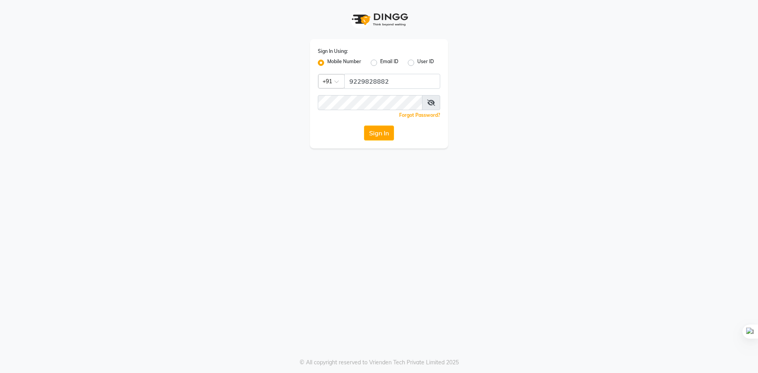 The width and height of the screenshot is (758, 373). What do you see at coordinates (379, 19) in the screenshot?
I see `img: logo1.svg` at bounding box center [379, 19].